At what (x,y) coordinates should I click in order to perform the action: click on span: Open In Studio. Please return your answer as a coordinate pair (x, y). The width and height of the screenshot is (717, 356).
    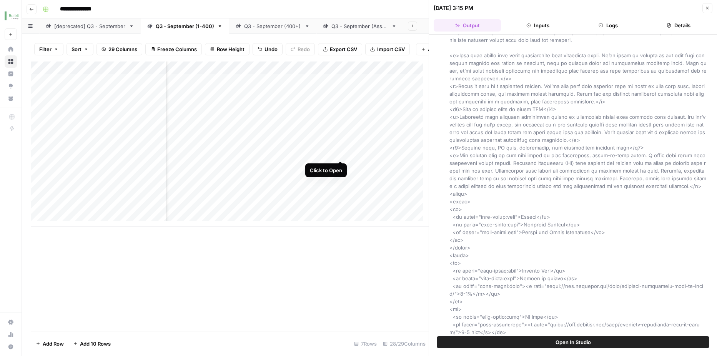
    Looking at the image, I should click on (573, 342).